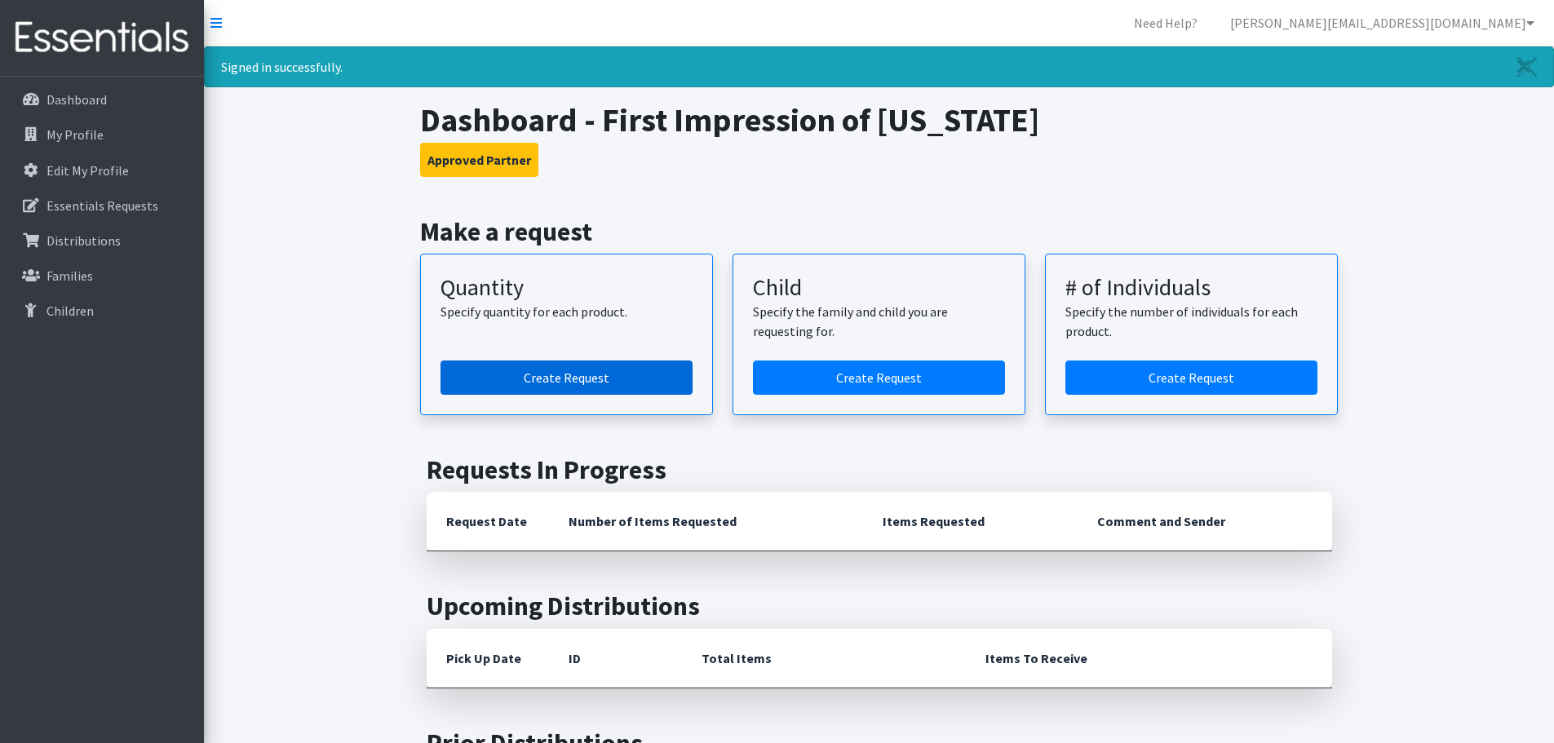 Image resolution: width=1554 pixels, height=743 pixels. I want to click on th: Items To Receive, so click(1149, 658).